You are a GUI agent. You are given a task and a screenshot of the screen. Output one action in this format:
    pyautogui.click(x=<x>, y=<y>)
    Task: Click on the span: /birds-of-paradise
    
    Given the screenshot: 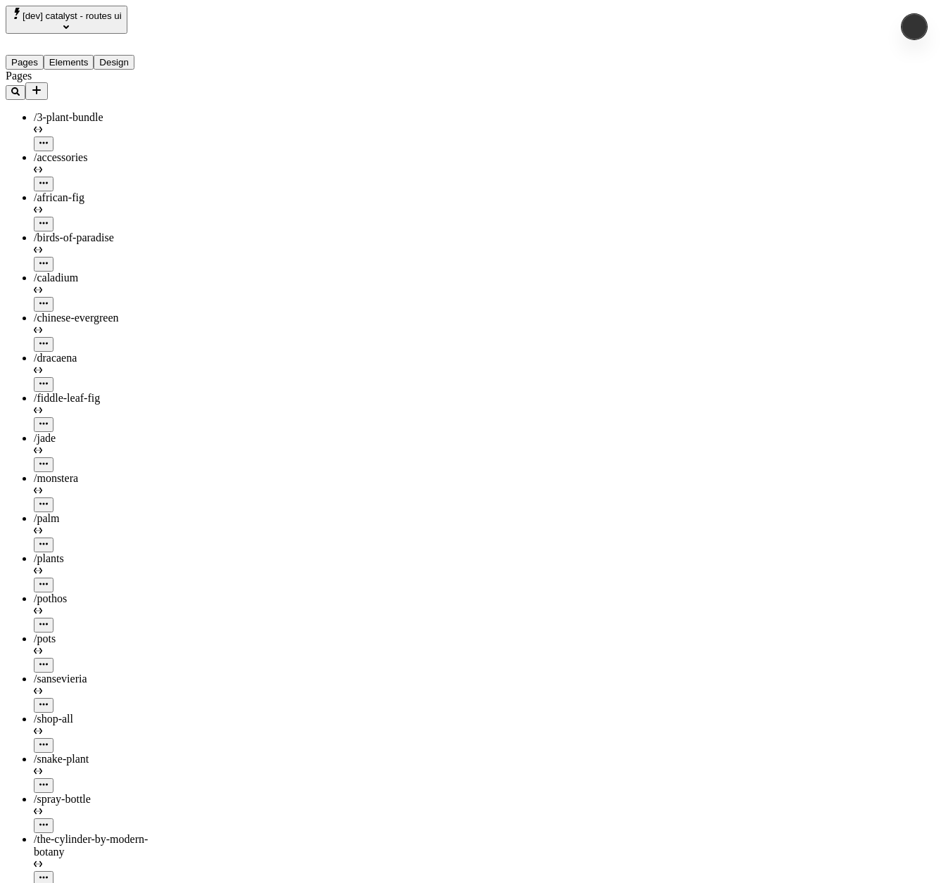 What is the action you would take?
    pyautogui.click(x=74, y=237)
    